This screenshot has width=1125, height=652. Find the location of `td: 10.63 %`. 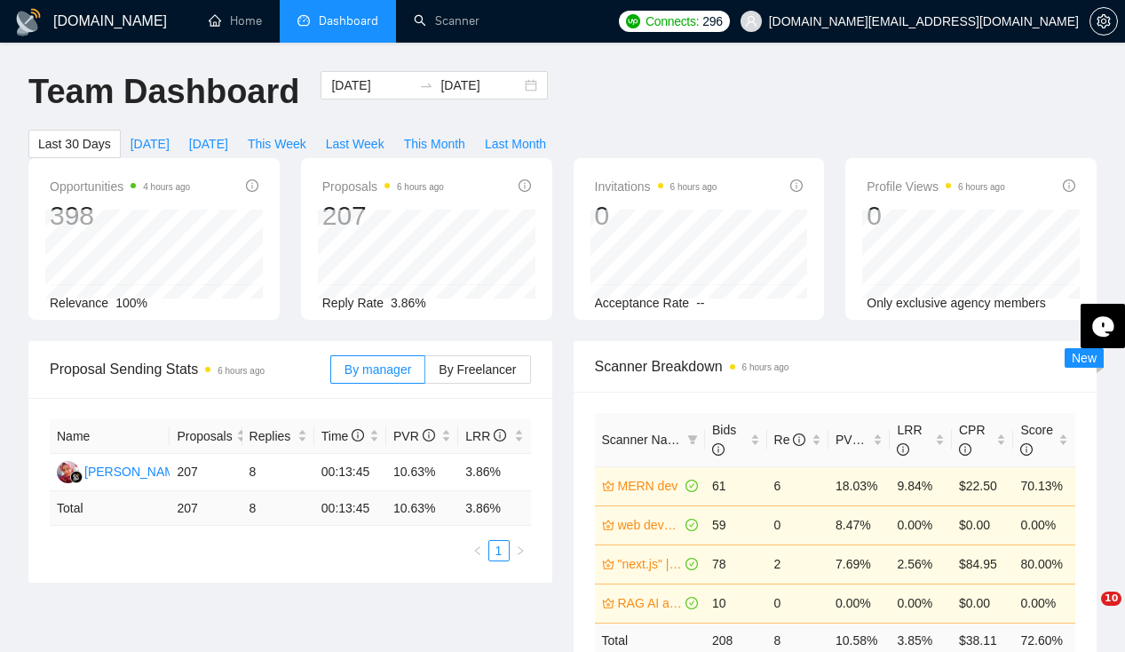

td: 10.63 % is located at coordinates (422, 508).